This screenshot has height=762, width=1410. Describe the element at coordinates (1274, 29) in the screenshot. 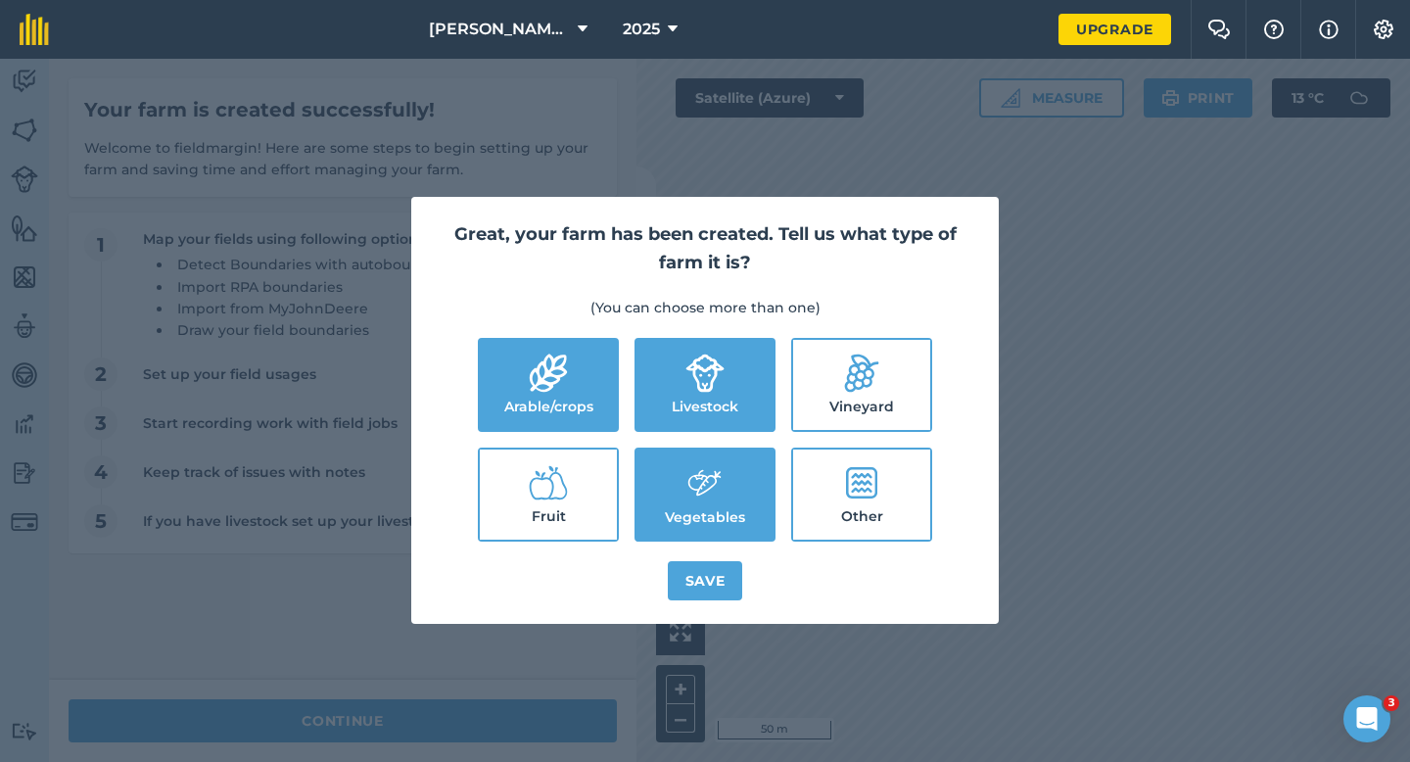

I see `img: A question mark icon` at that location.